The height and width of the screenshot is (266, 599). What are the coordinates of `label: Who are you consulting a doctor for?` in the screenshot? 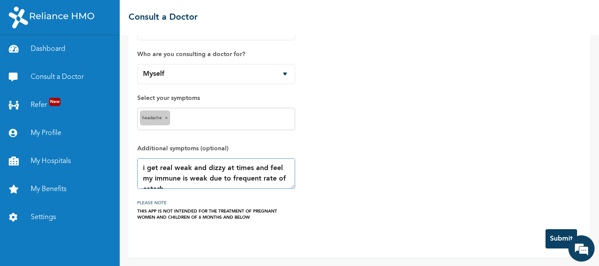 It's located at (216, 54).